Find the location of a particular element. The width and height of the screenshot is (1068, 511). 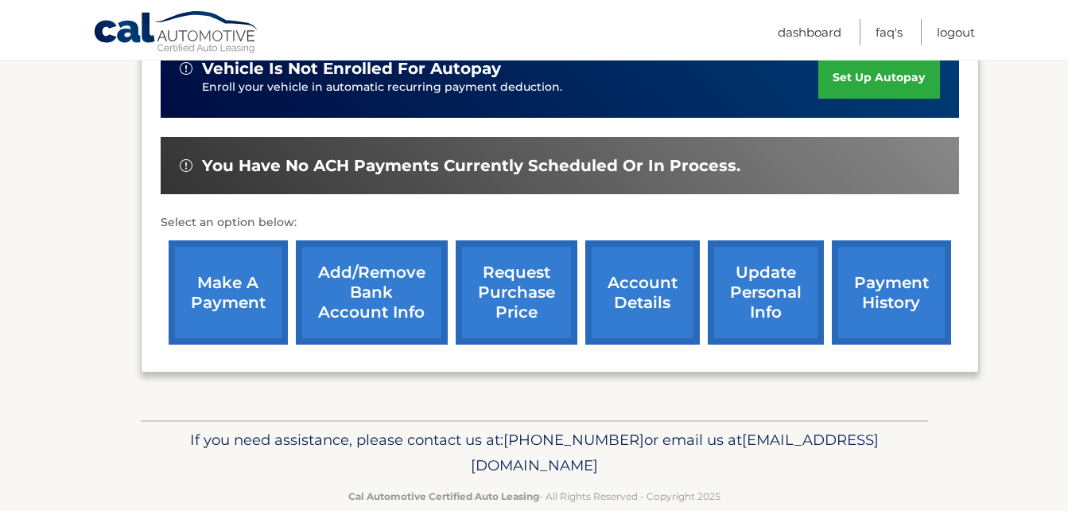

a: request purchase price is located at coordinates (516, 292).